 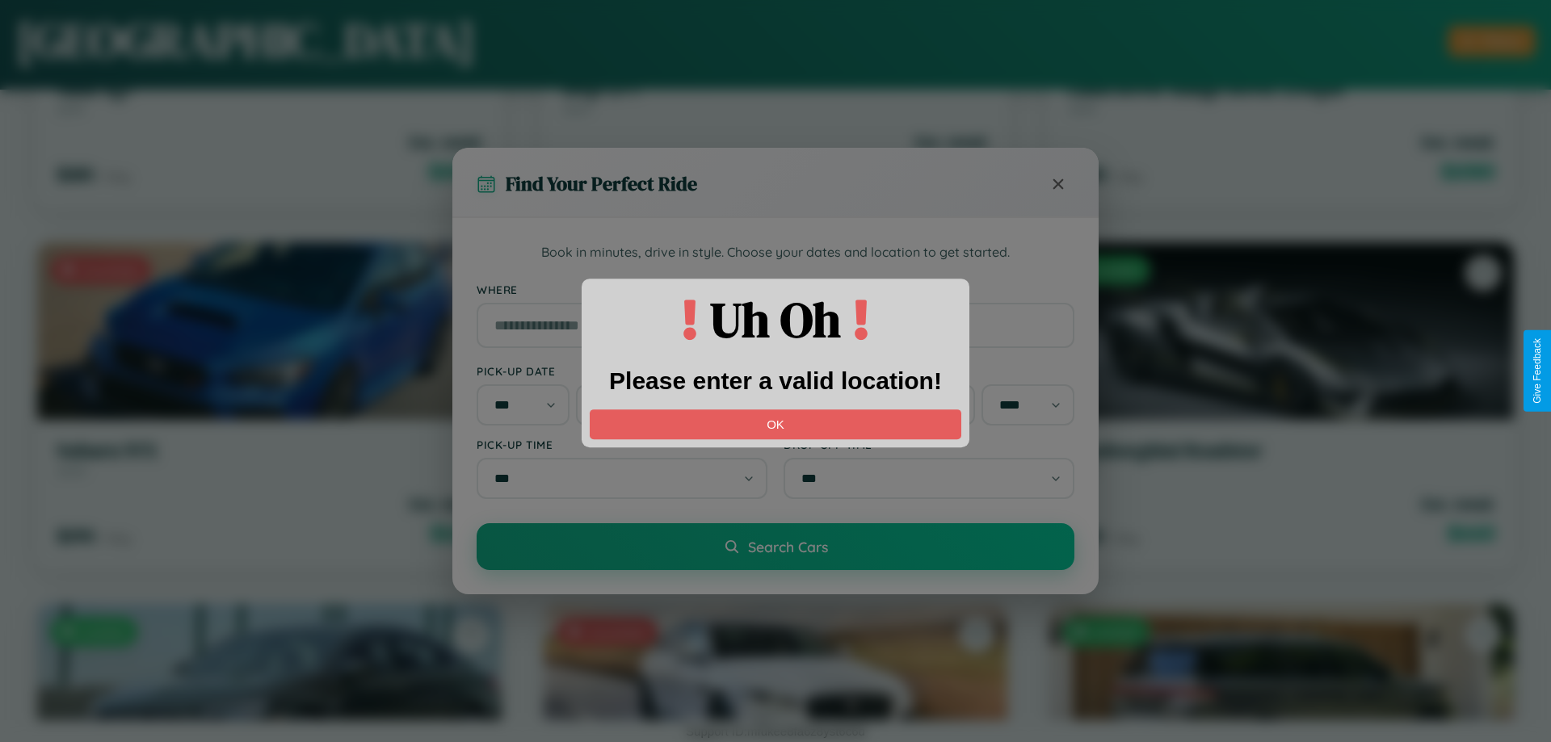 I want to click on label: Pick-up Date, so click(x=622, y=371).